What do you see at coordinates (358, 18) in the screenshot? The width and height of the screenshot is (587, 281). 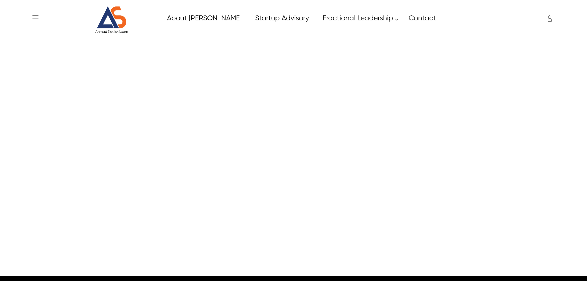 I see `a: Fractional Leadership` at bounding box center [358, 18].